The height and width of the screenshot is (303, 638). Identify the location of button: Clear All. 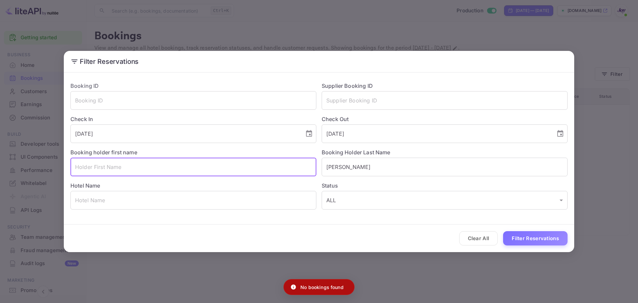
(479, 238).